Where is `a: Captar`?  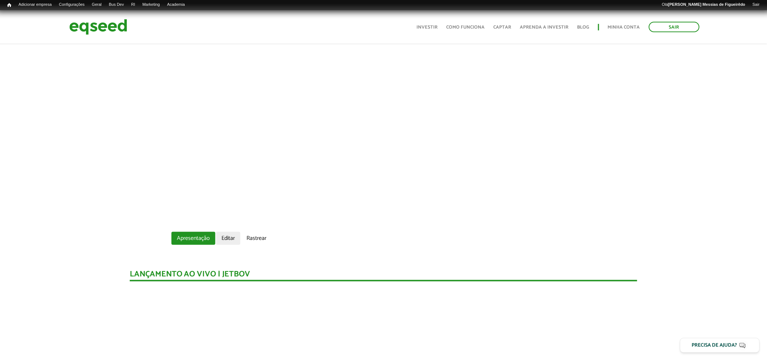
a: Captar is located at coordinates (502, 27).